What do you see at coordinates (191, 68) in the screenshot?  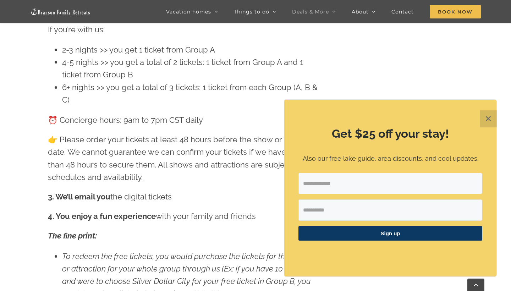 I see `li: 4-5 nights >> you get a total of 2 tickets: 1 ticket from Group A and 1 ticket from Group B` at bounding box center [191, 68].